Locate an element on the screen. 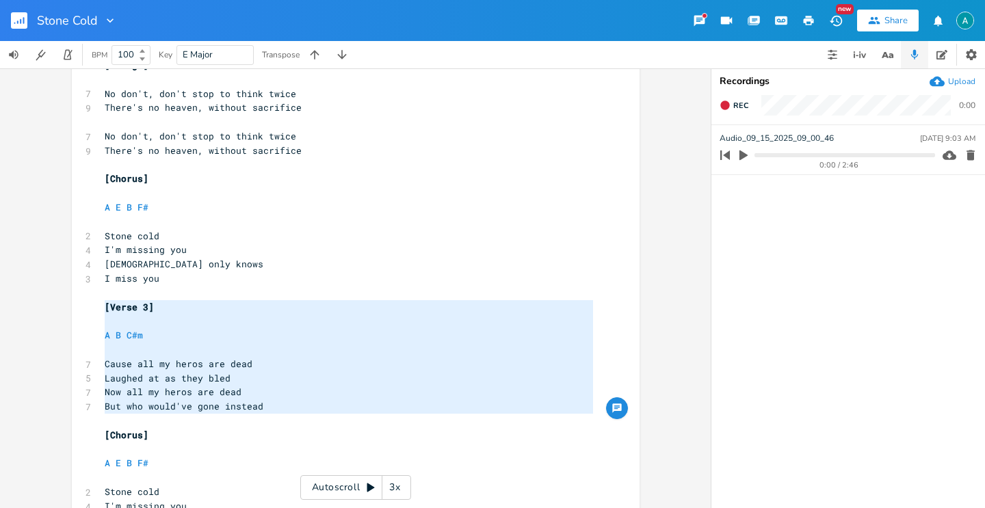 This screenshot has height=508, width=985. div: Upload is located at coordinates (962, 81).